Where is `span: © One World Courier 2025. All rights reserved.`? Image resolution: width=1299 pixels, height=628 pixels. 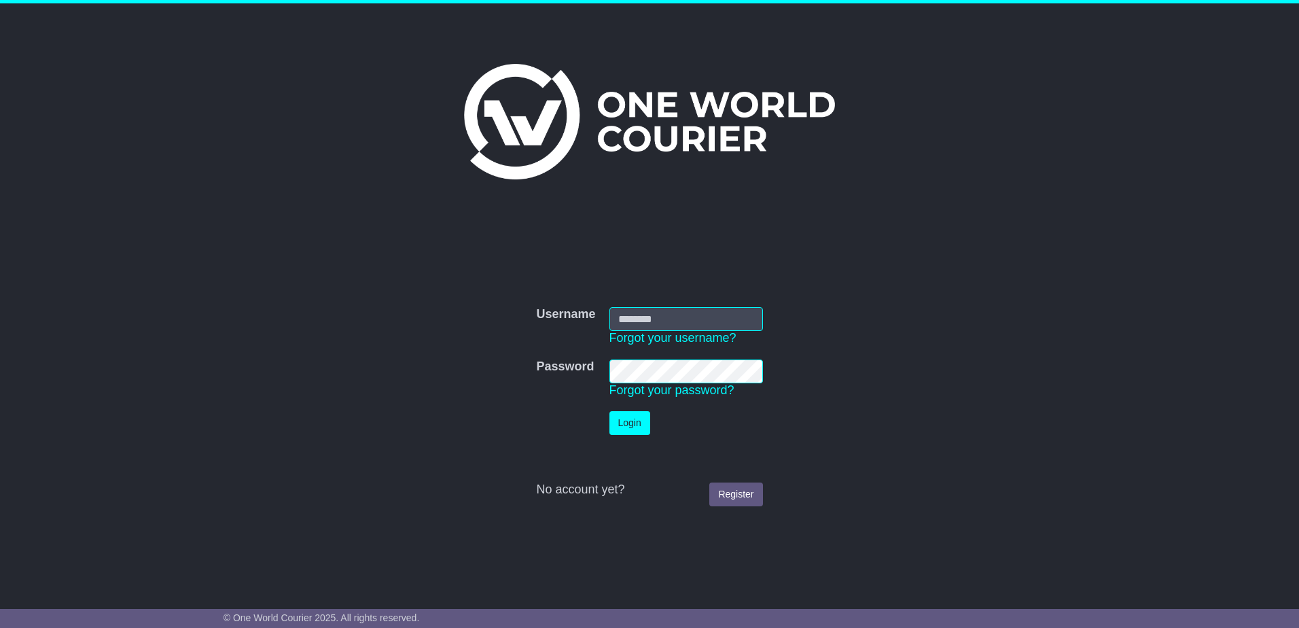
span: © One World Courier 2025. All rights reserved. is located at coordinates (321, 617).